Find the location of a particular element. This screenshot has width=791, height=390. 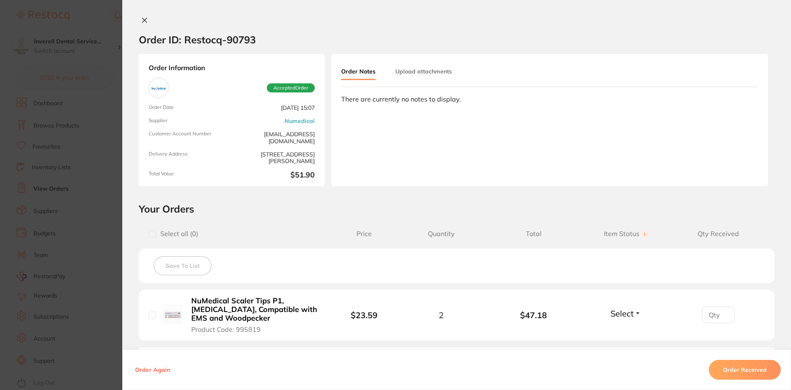

span: Select is located at coordinates (622, 314).